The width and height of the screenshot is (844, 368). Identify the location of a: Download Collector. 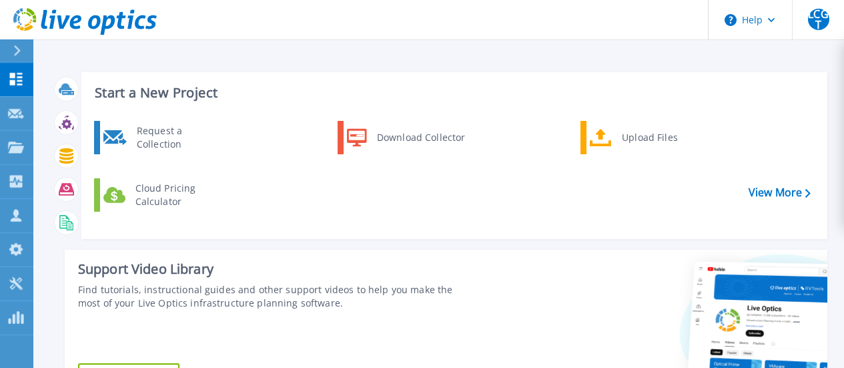
(406, 137).